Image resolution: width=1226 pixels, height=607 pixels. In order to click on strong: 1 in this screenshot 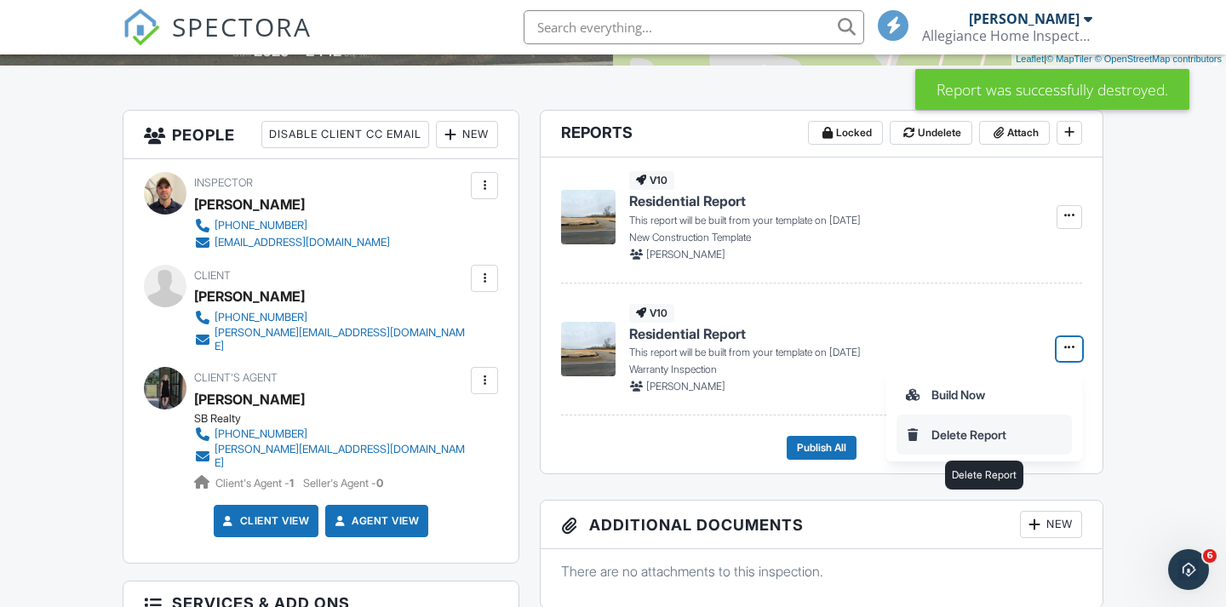, I will do `click(291, 483)`.